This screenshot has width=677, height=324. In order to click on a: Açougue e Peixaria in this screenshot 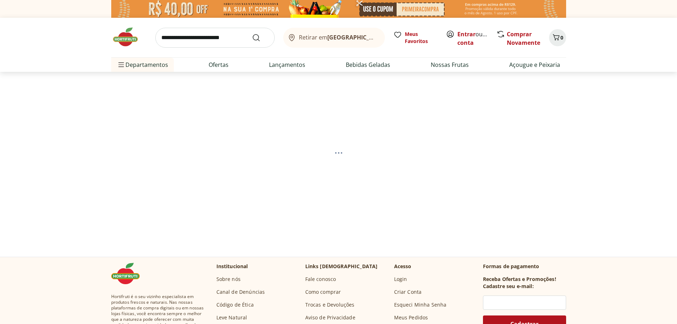, I will do `click(535, 65)`.